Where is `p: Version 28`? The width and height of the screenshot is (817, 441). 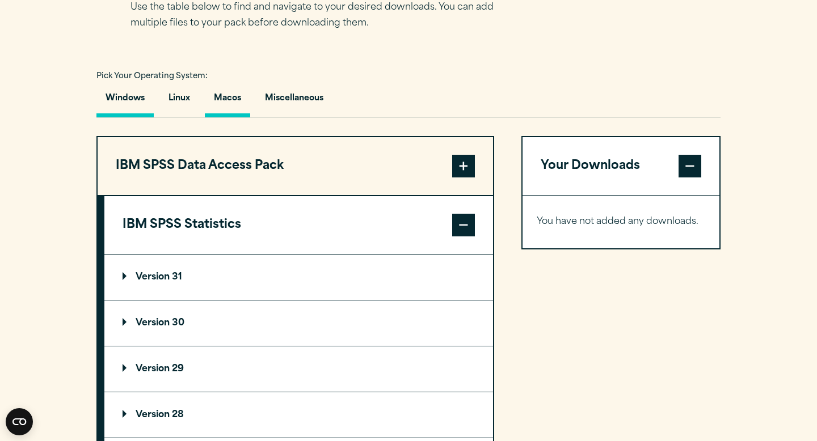
p: Version 28 is located at coordinates (153, 415).